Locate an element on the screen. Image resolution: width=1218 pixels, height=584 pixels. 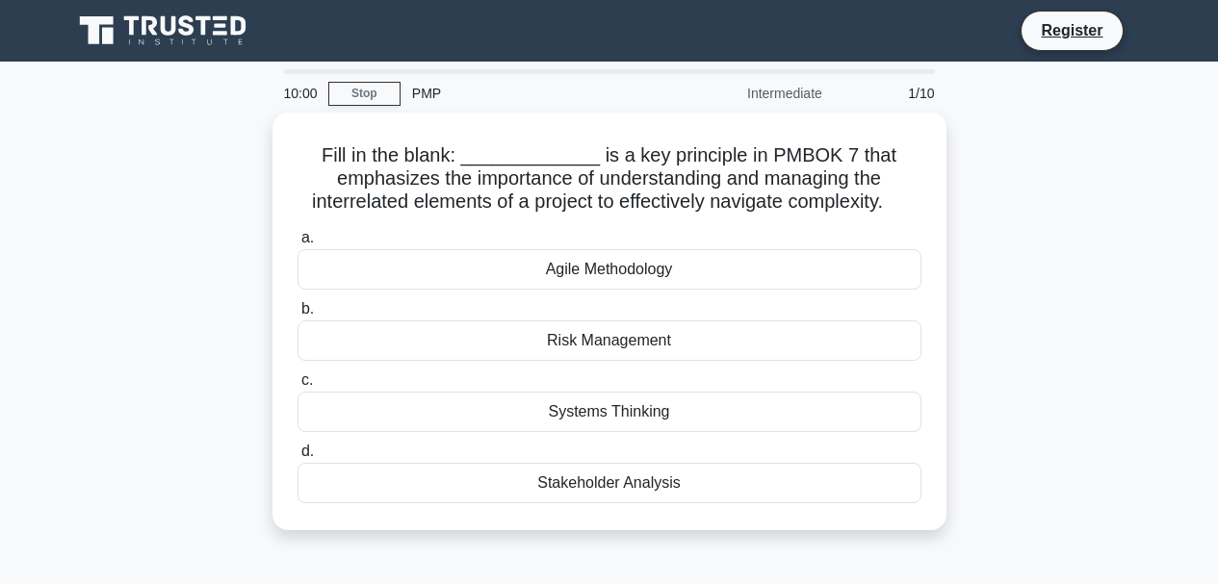
div: Risk Management is located at coordinates (609, 341).